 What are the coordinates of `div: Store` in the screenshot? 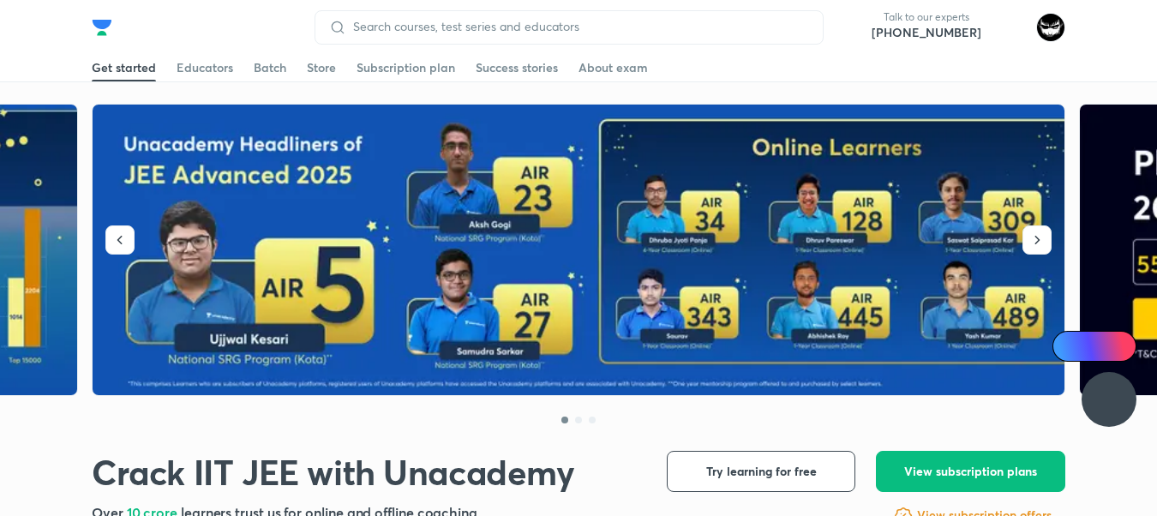 It's located at (321, 68).